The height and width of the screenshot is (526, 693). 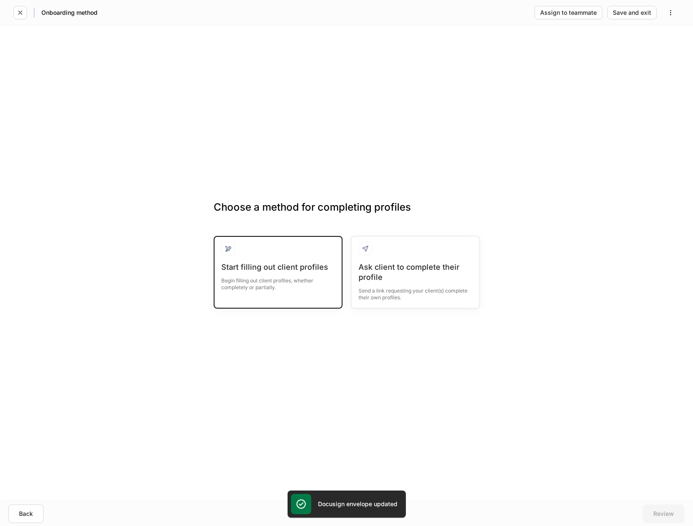 What do you see at coordinates (632, 13) in the screenshot?
I see `div: Save and exit` at bounding box center [632, 13].